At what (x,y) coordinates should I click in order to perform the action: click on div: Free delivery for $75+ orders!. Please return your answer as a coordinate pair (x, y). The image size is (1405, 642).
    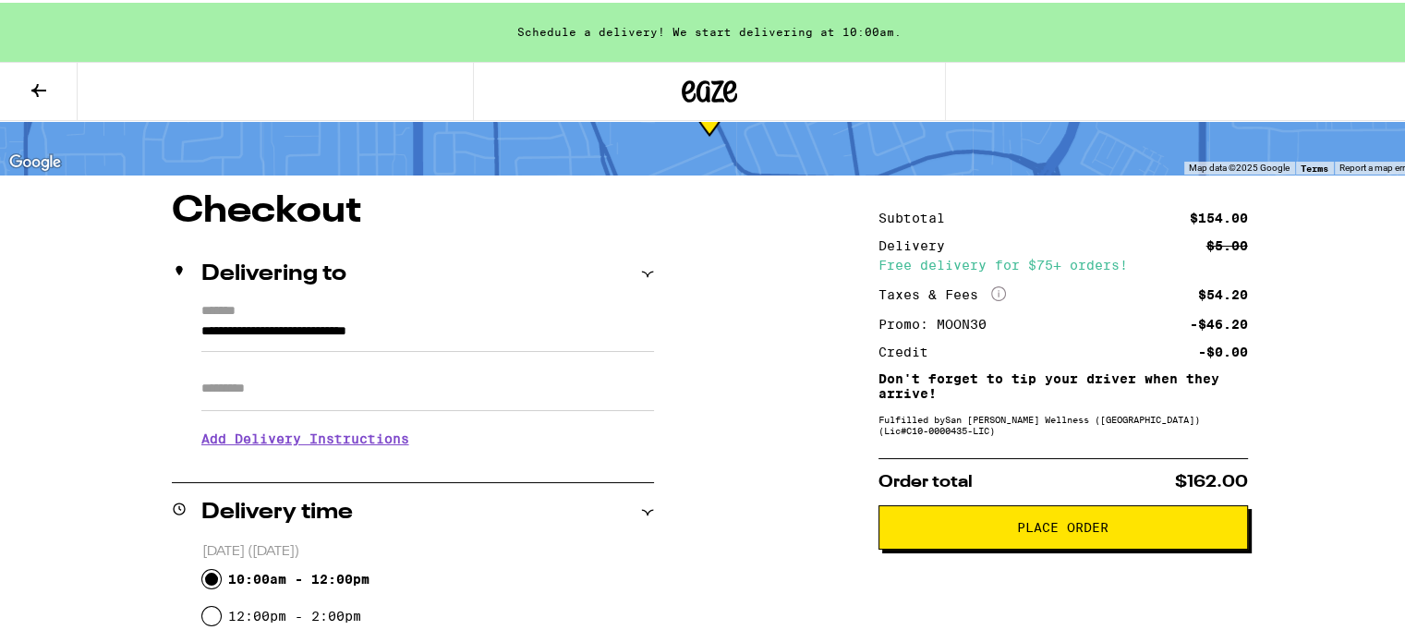
    Looking at the image, I should click on (1063, 262).